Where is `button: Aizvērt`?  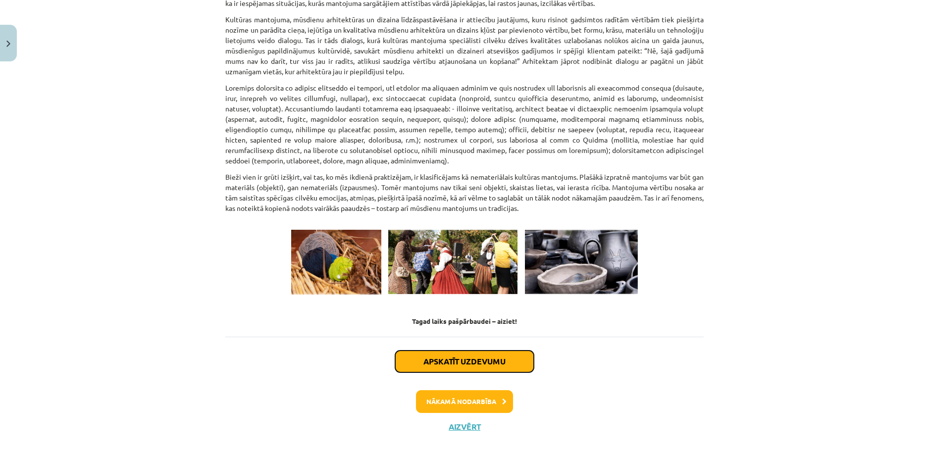
button: Aizvērt is located at coordinates (465, 427).